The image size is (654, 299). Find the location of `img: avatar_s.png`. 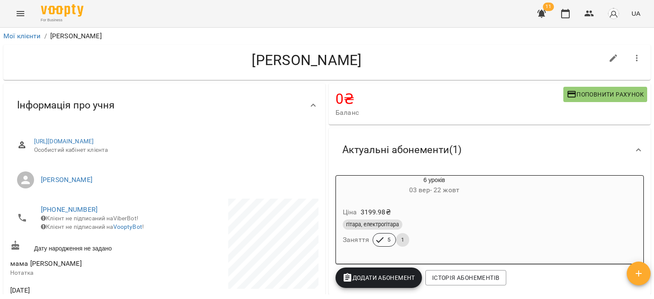

img: avatar_s.png is located at coordinates (613, 14).